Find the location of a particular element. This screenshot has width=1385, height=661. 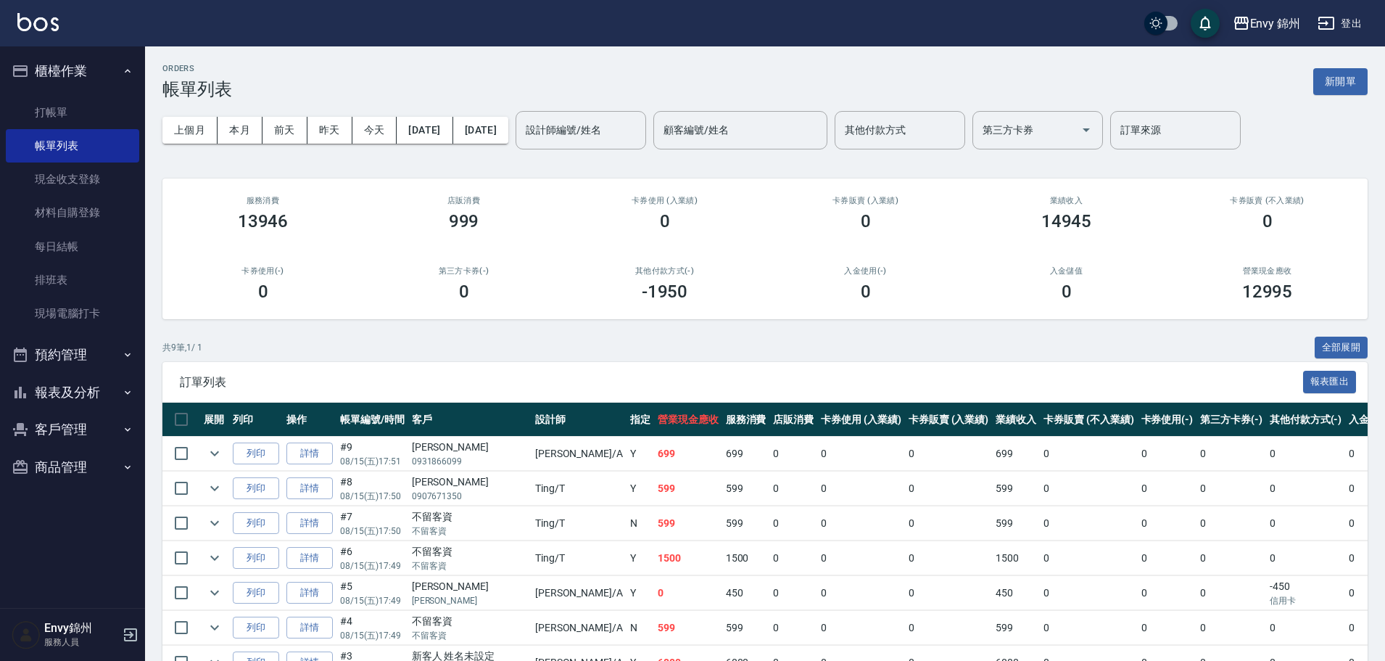

th: 列印 is located at coordinates (256, 419).